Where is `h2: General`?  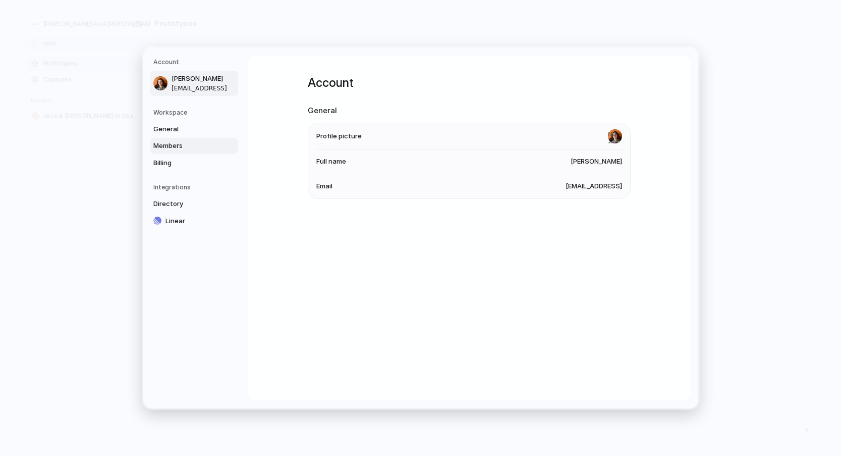 h2: General is located at coordinates (469, 110).